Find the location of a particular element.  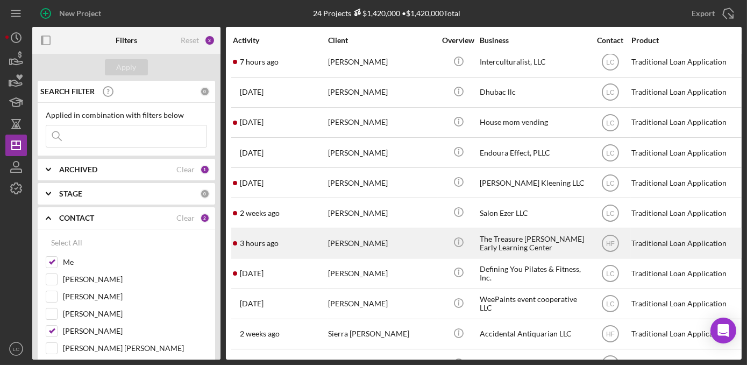

button: Apply is located at coordinates (126, 67).